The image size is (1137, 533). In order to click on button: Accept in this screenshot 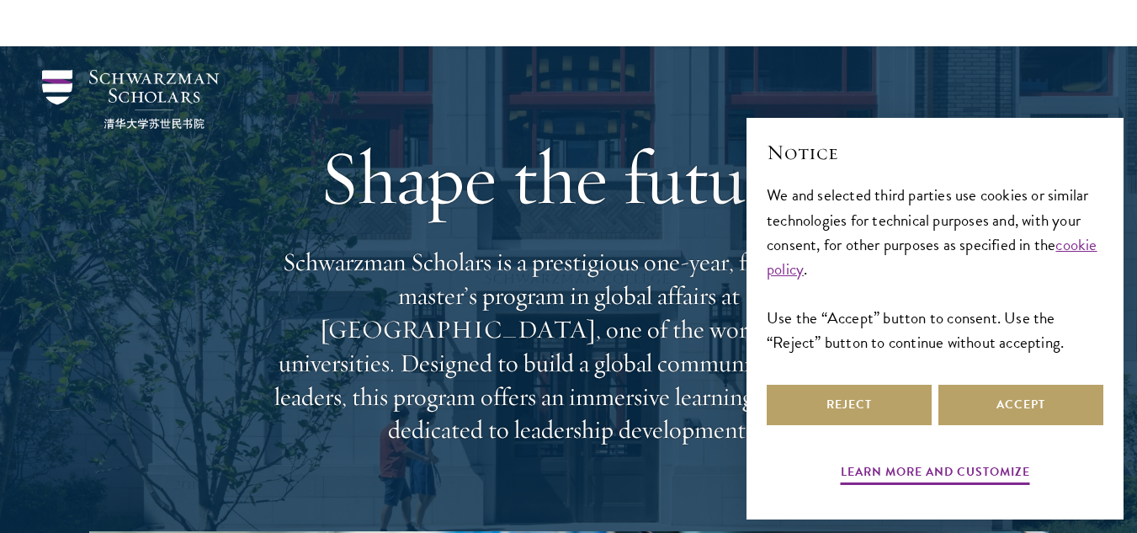, I will do `click(1021, 405)`.